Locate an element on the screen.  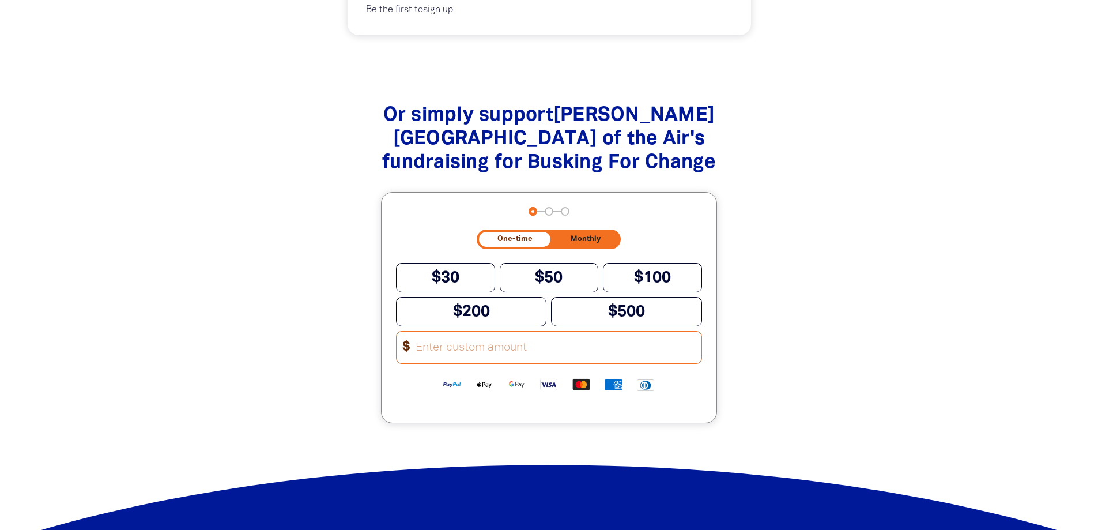
input: Enter custom amount is located at coordinates (555, 347).